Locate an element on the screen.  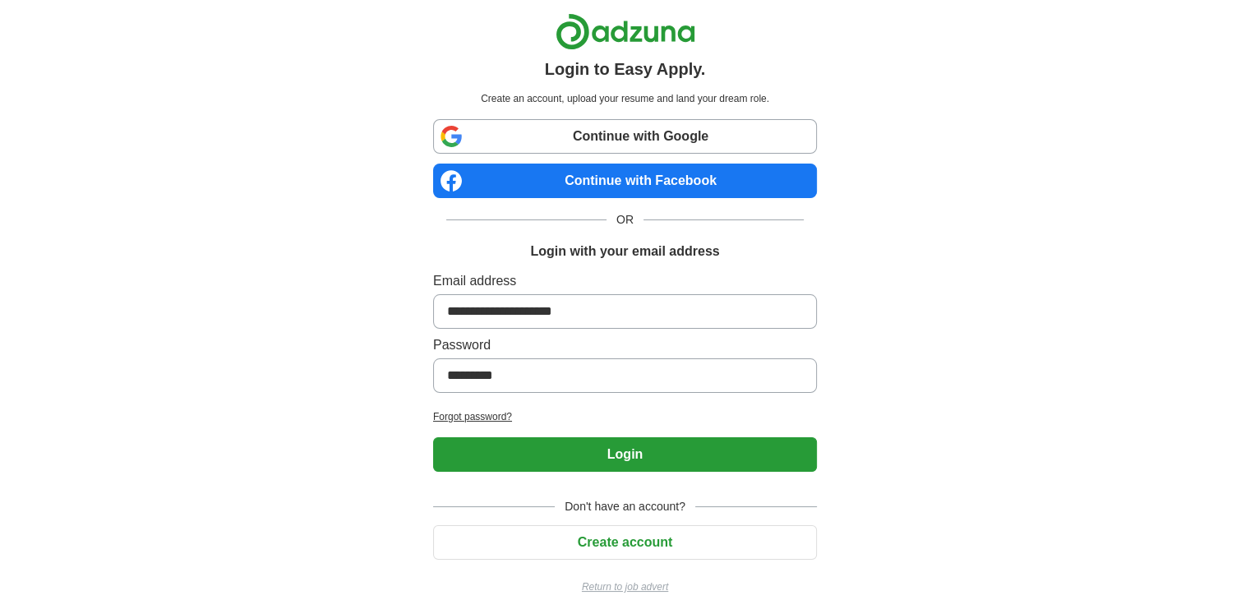
p: Return to job advert is located at coordinates (625, 587).